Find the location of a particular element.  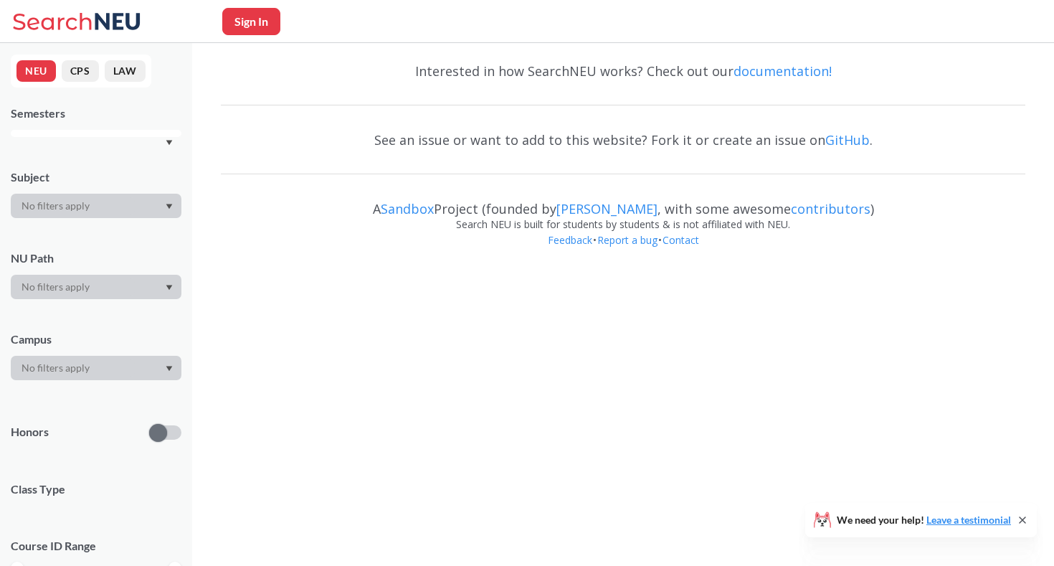

button: LAW is located at coordinates (125, 71).